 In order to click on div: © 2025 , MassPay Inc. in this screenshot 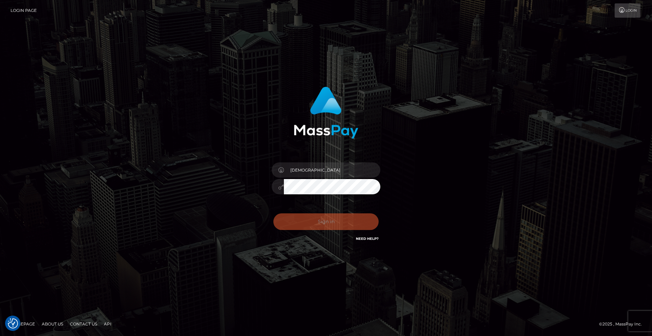, I will do `click(623, 324)`.